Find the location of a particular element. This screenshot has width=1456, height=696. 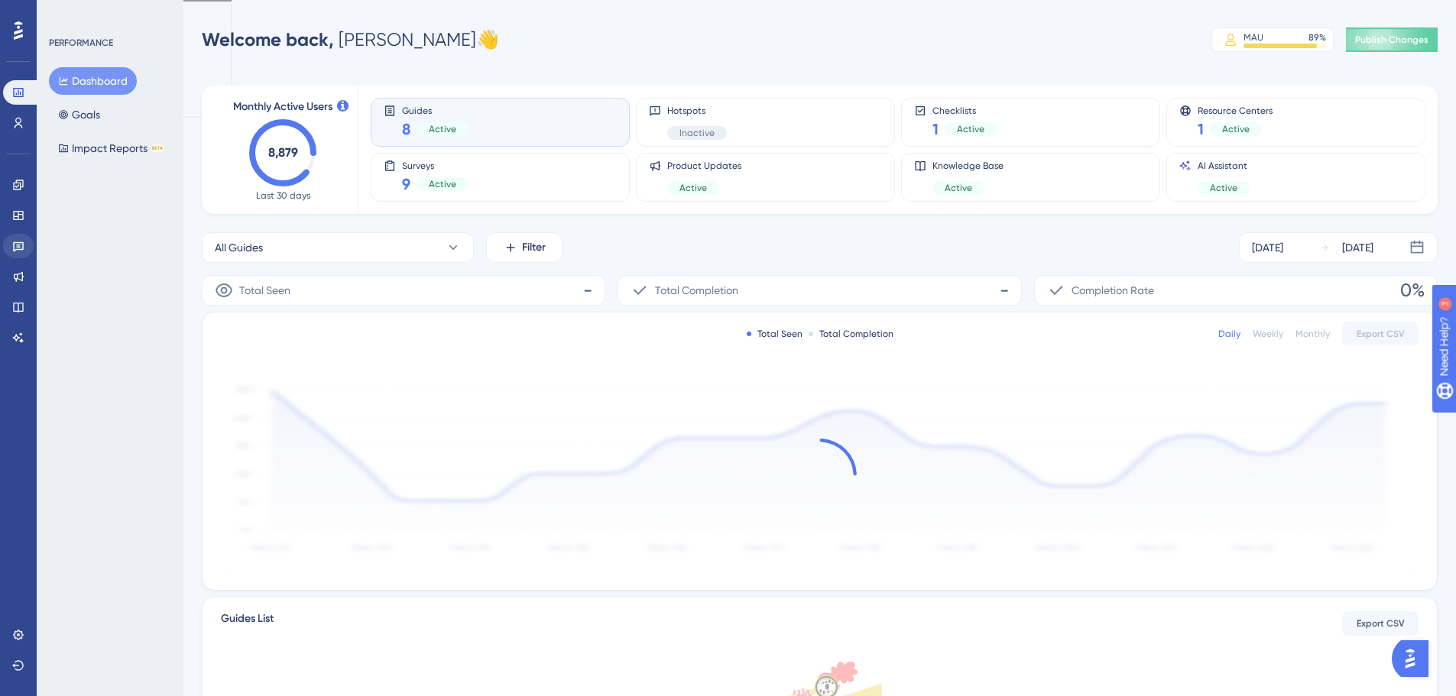

span: Guides is located at coordinates (435, 110).